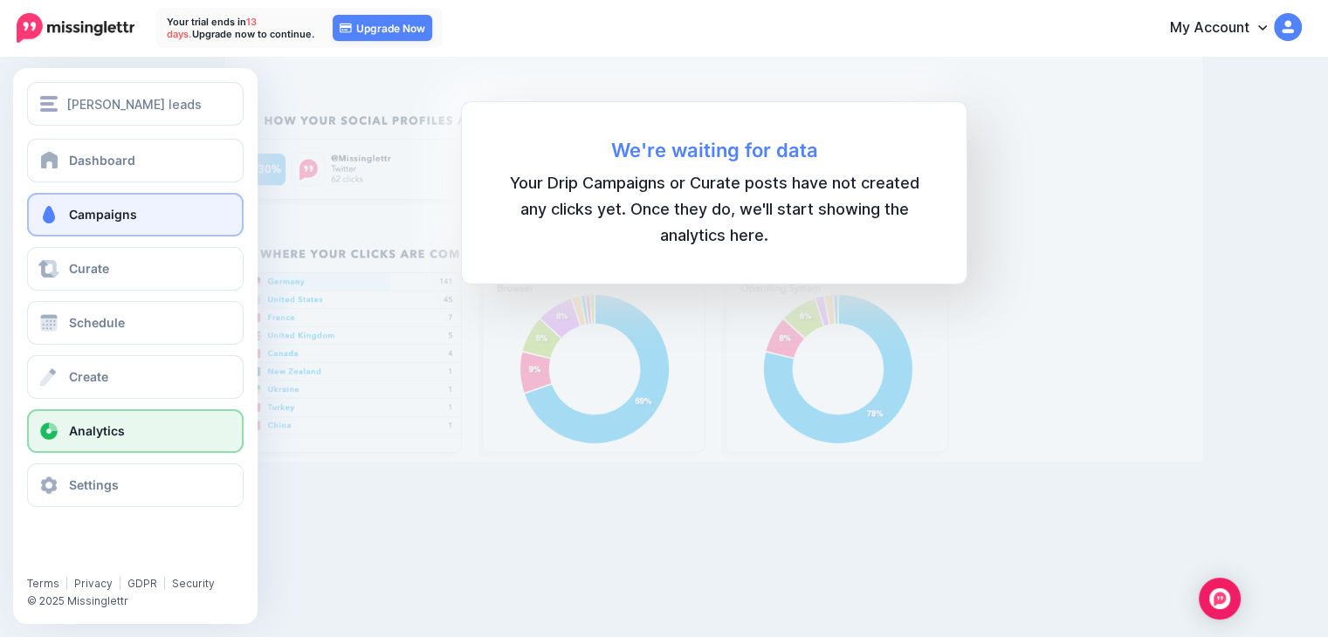  What do you see at coordinates (193, 583) in the screenshot?
I see `a: Security` at bounding box center [193, 583].